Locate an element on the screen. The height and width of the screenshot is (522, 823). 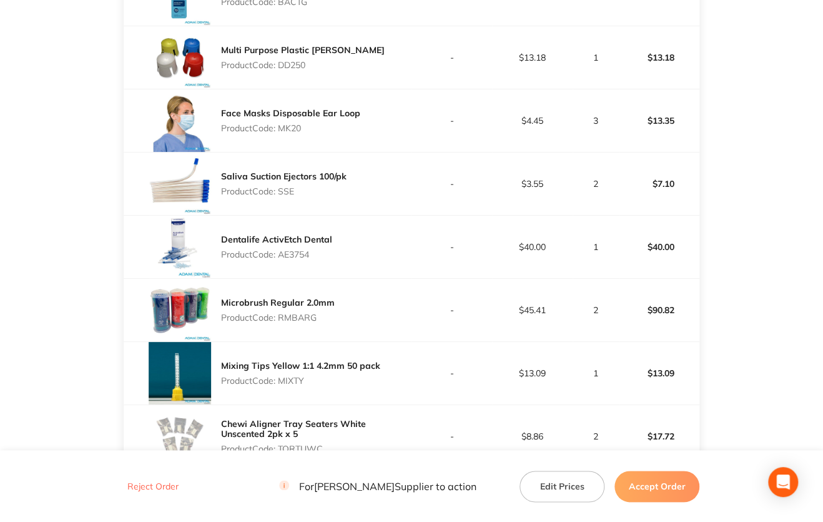
a: Saliva Suction Ejectors 100/pk is located at coordinates (284, 176).